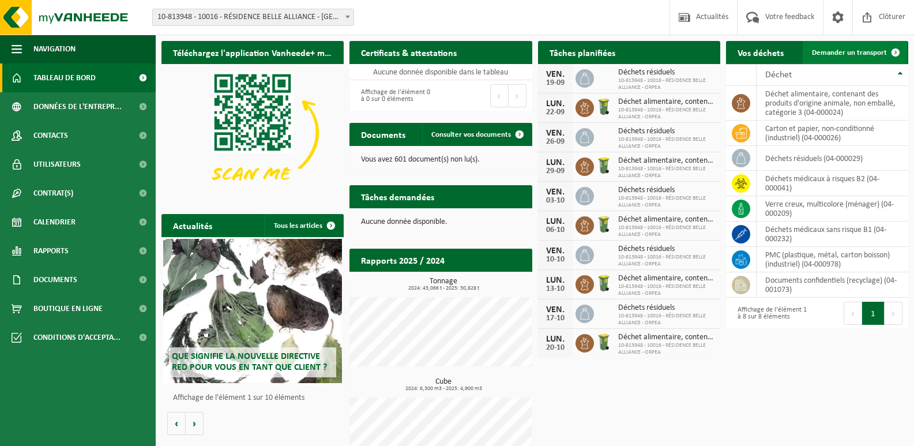 The width and height of the screenshot is (914, 446). I want to click on div: 17-10, so click(555, 318).